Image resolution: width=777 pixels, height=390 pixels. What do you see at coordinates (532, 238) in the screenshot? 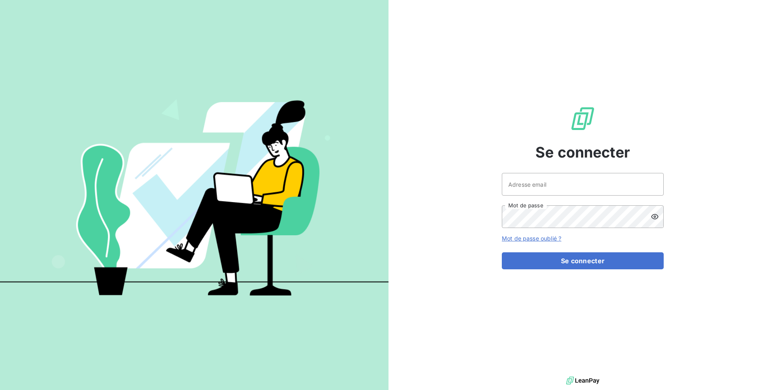
I see `a: Mot de passe oublié ?` at bounding box center [532, 238].